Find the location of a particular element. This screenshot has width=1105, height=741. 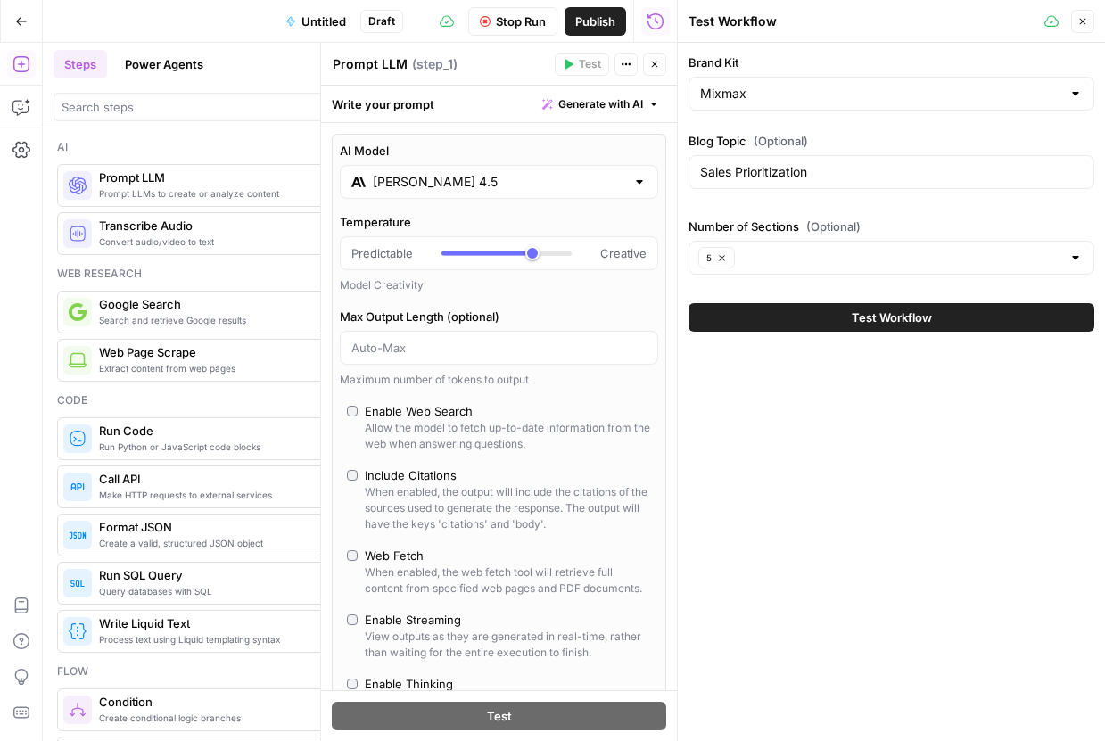

span: Prompt LLM is located at coordinates (223, 177).